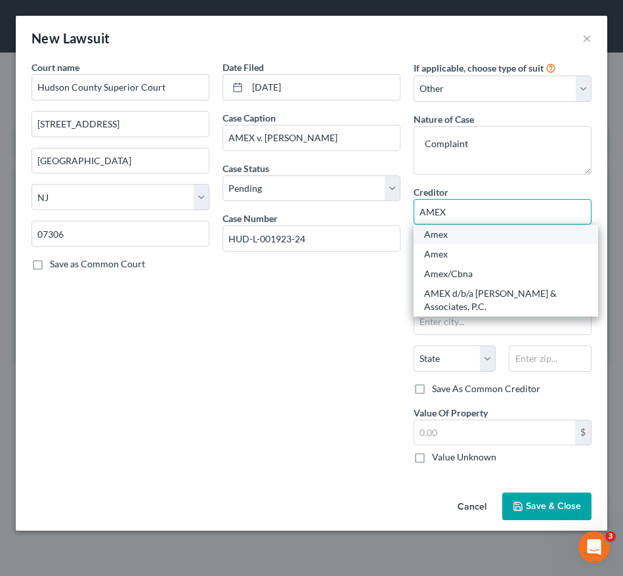 Image resolution: width=623 pixels, height=576 pixels. What do you see at coordinates (495, 433) in the screenshot?
I see `input: 0.00` at bounding box center [495, 433].